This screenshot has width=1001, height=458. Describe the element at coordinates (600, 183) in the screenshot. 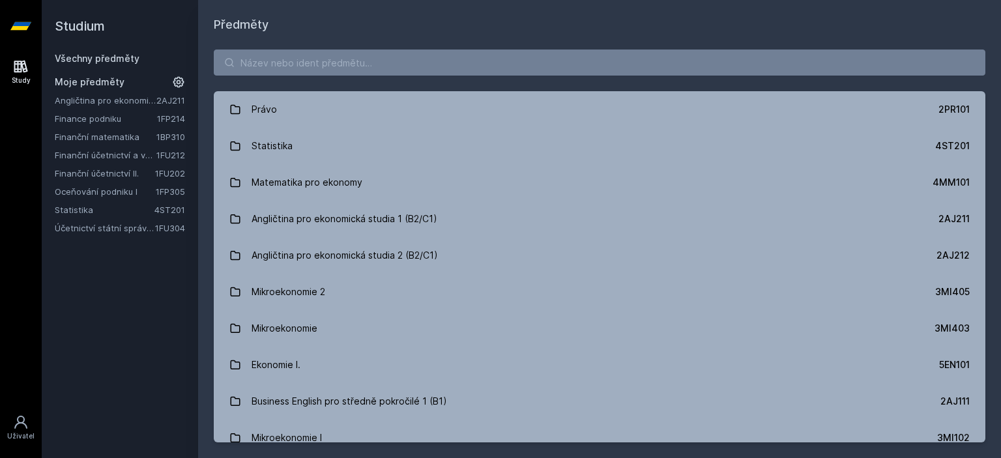

I see `a: Matematika pro ekonomy 4MM101` at that location.